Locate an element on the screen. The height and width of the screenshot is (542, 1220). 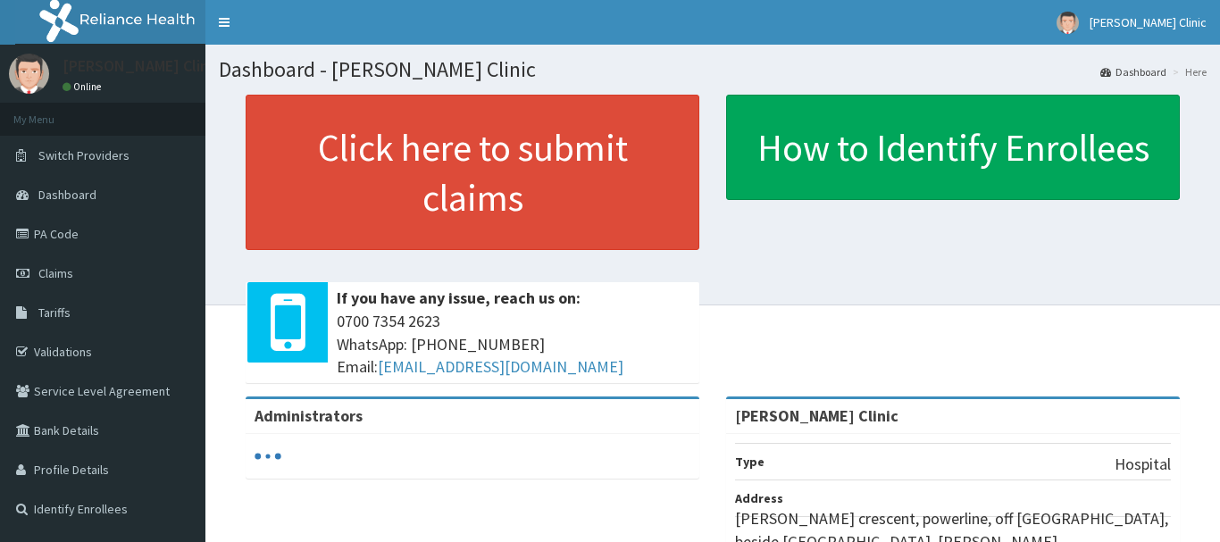
b: If you have any issue, reach us on: is located at coordinates (458, 297).